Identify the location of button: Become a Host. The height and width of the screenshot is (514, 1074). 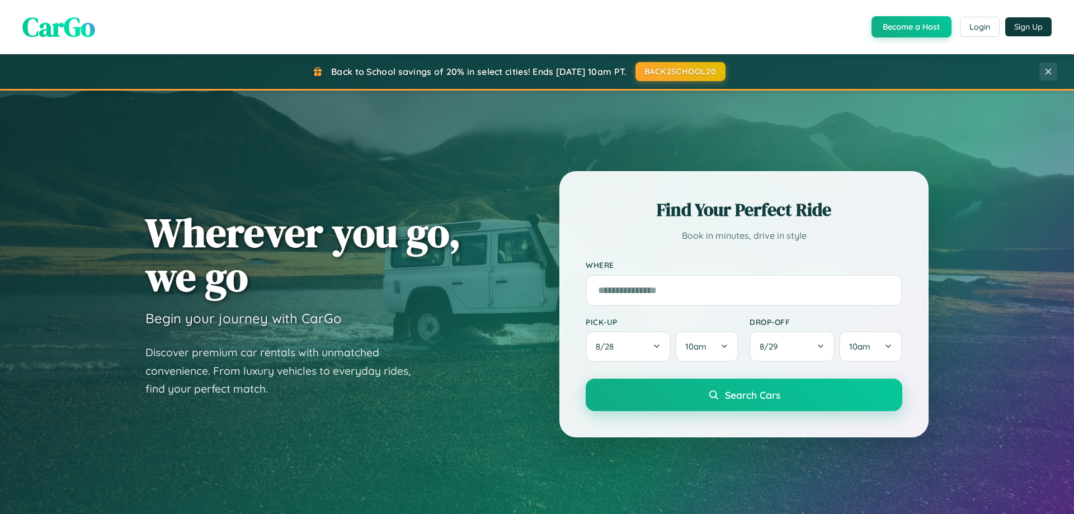
(911, 27).